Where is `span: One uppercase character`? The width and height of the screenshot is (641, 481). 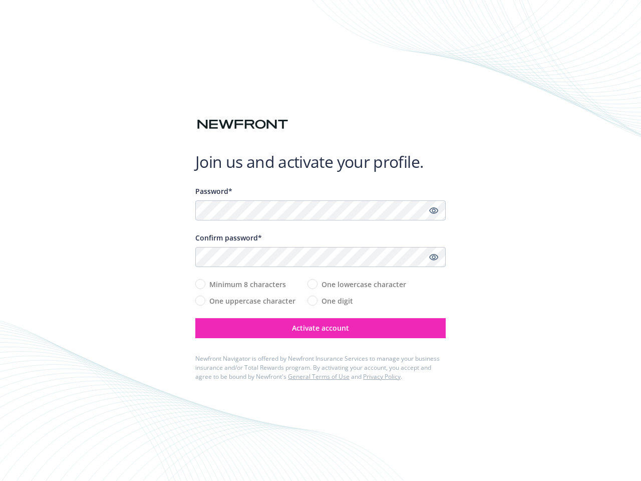
span: One uppercase character is located at coordinates (253, 301).